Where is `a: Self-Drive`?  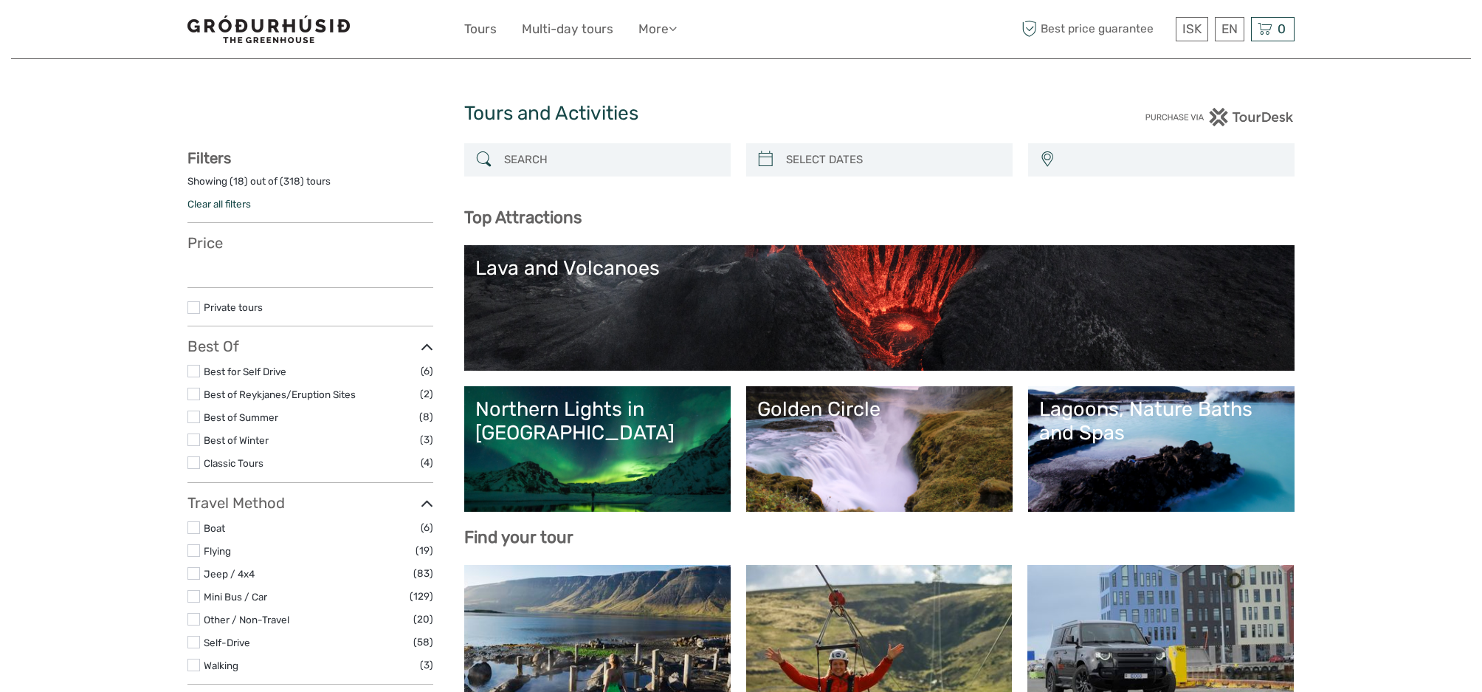 a: Self-Drive is located at coordinates (227, 642).